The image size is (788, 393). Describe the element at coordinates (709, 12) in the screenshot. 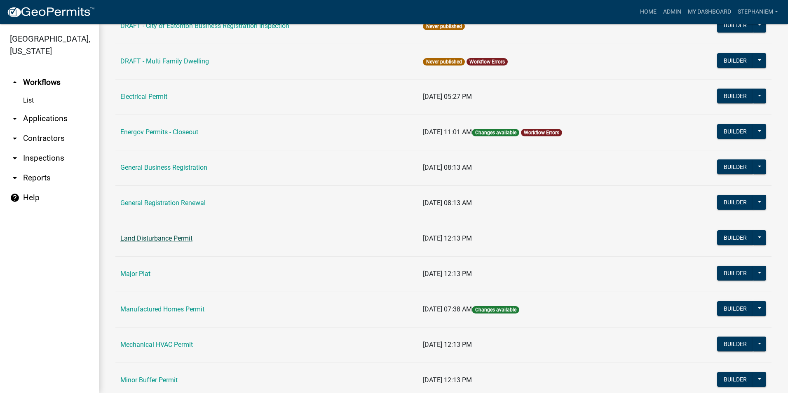

I see `a: My Dashboard` at that location.